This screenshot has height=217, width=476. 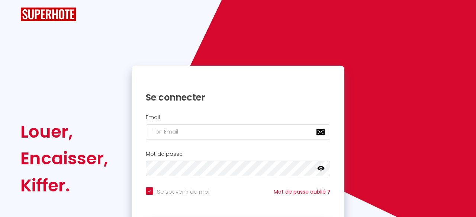 What do you see at coordinates (64, 132) in the screenshot?
I see `div: Louer,` at bounding box center [64, 132].